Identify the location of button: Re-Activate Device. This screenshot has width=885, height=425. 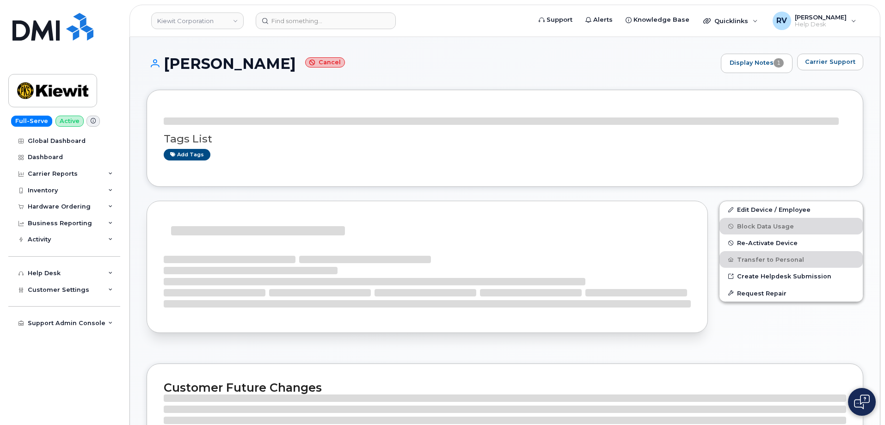
(791, 243).